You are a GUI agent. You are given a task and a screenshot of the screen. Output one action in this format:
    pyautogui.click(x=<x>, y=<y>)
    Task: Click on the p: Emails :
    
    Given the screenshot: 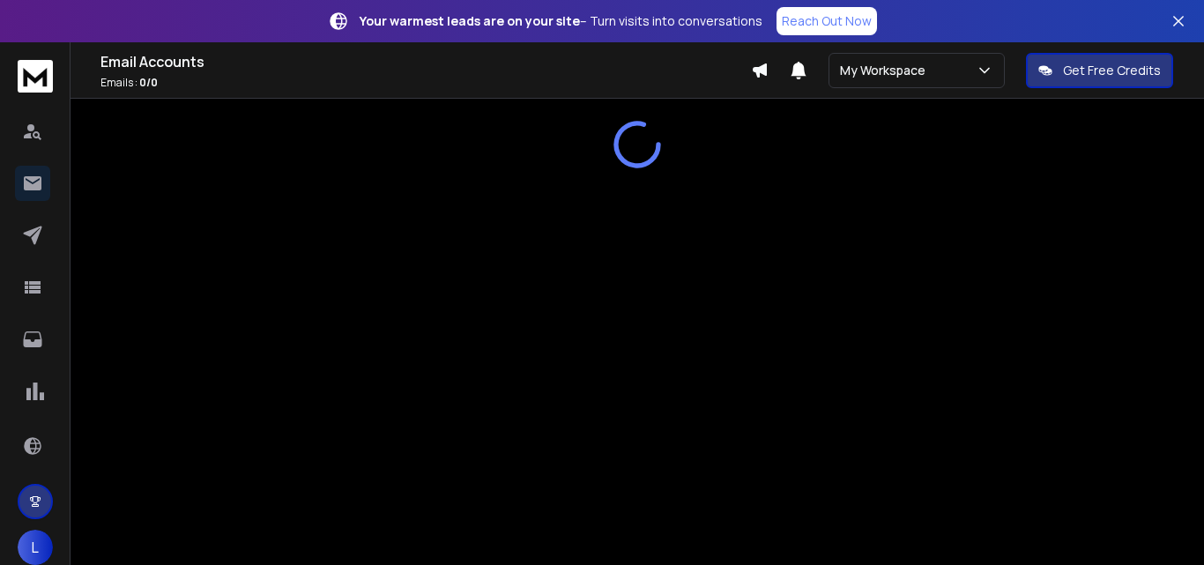 What is the action you would take?
    pyautogui.click(x=426, y=83)
    